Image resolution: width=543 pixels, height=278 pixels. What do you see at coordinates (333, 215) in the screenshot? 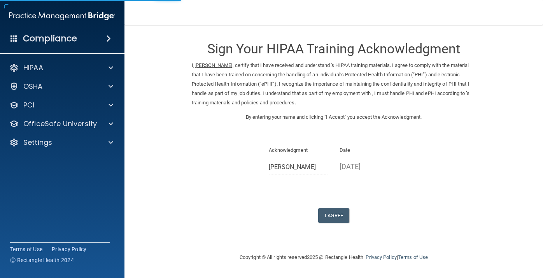
I see `button: I Agree` at bounding box center [333, 215].